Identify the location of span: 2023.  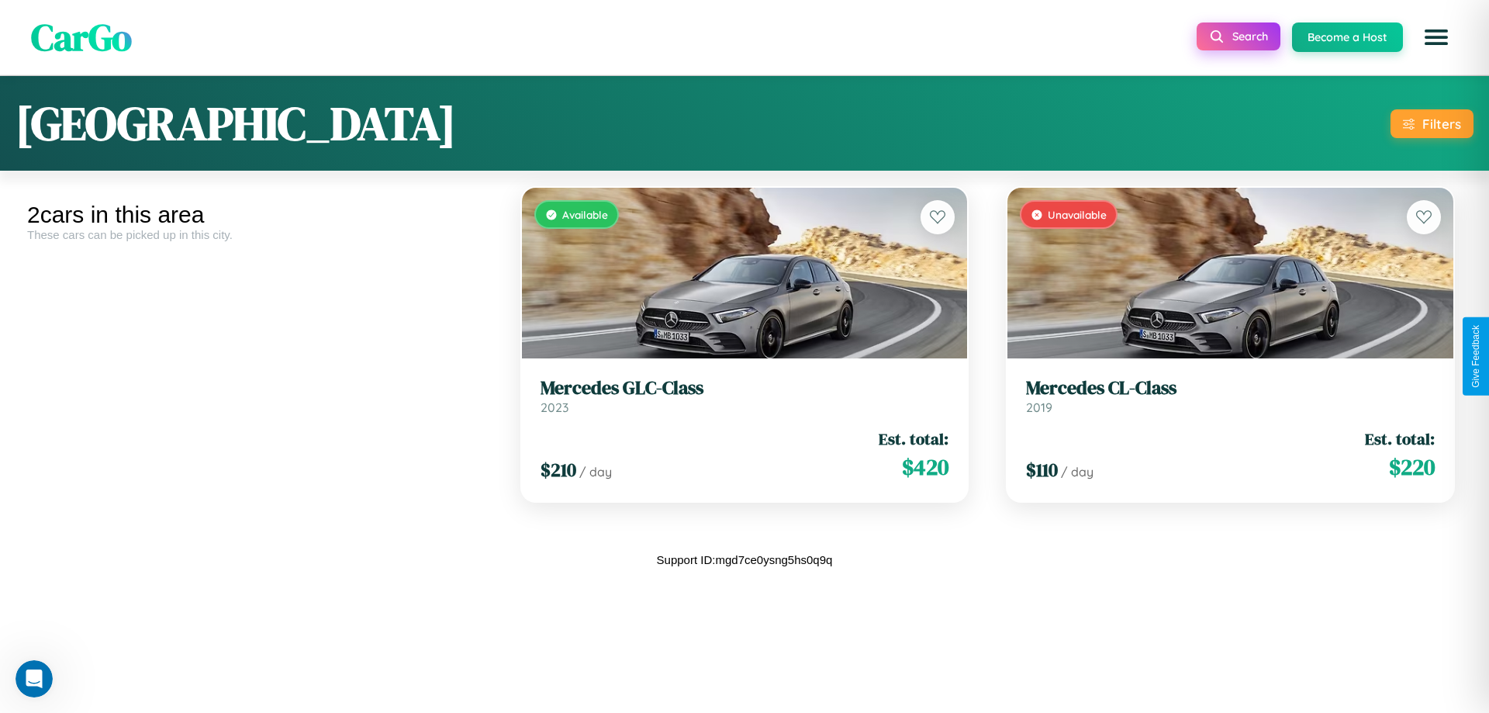
(555, 407).